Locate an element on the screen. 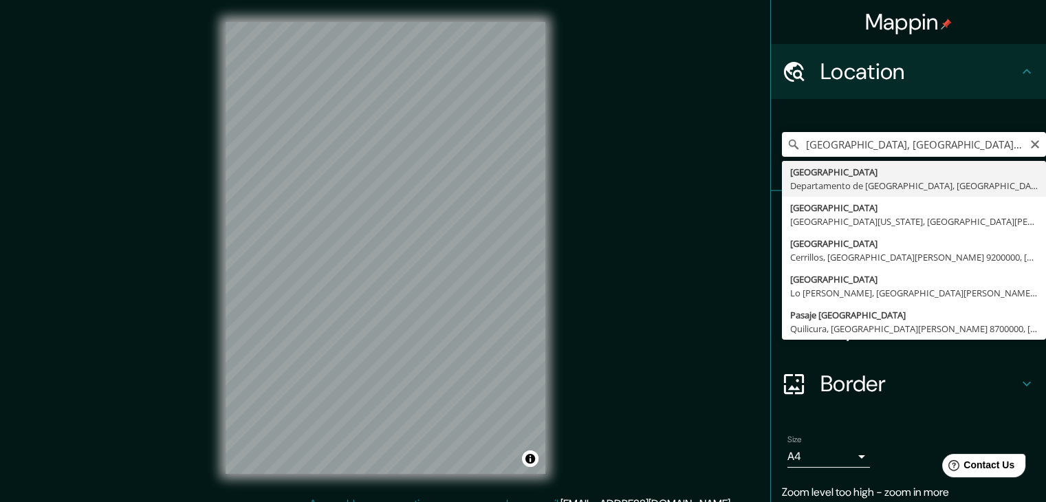 Image resolution: width=1046 pixels, height=502 pixels. canvas: Map is located at coordinates (385, 248).